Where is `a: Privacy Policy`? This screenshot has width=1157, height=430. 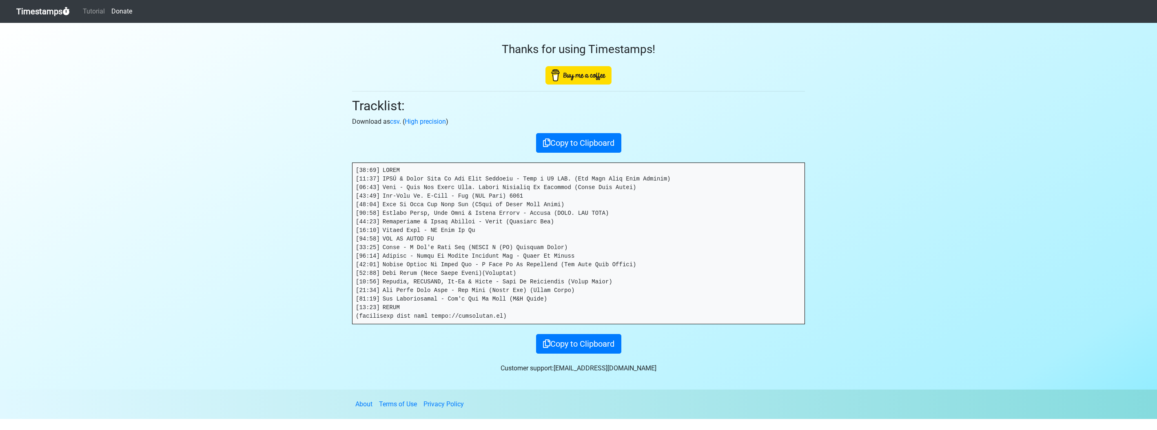
a: Privacy Policy is located at coordinates (444, 404).